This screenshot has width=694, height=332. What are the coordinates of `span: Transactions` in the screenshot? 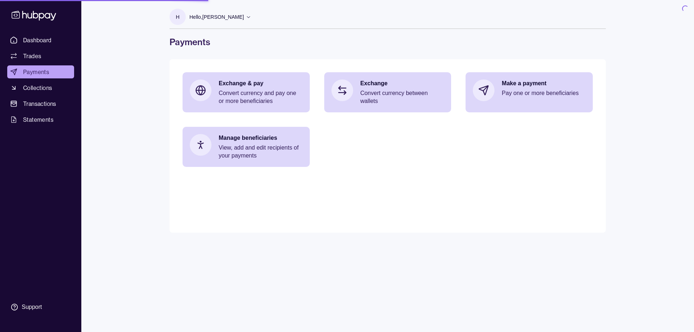 It's located at (40, 104).